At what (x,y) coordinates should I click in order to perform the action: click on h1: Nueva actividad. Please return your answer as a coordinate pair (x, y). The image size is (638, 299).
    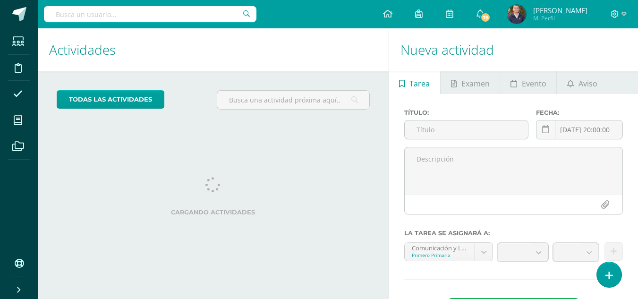
    Looking at the image, I should click on (514, 50).